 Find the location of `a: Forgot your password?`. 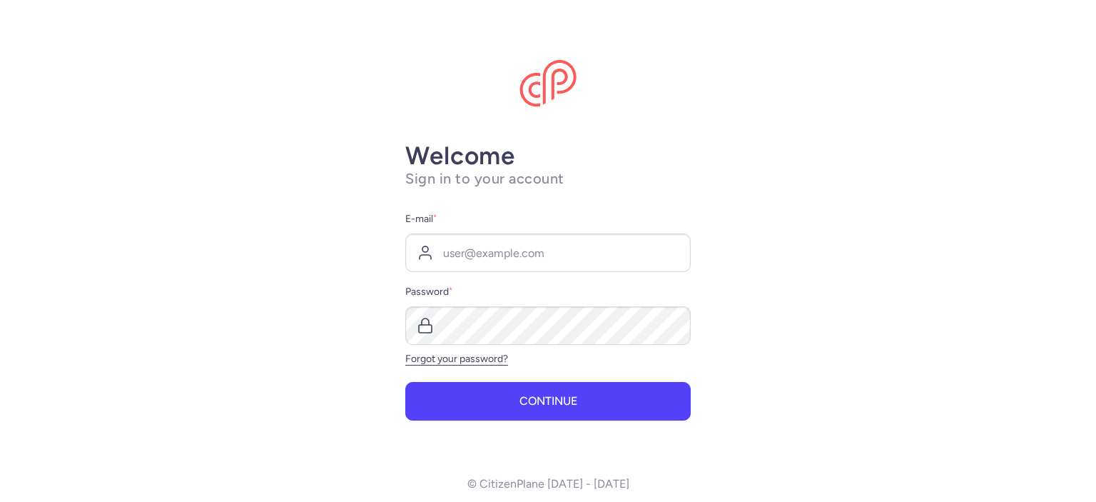

a: Forgot your password? is located at coordinates (457, 358).